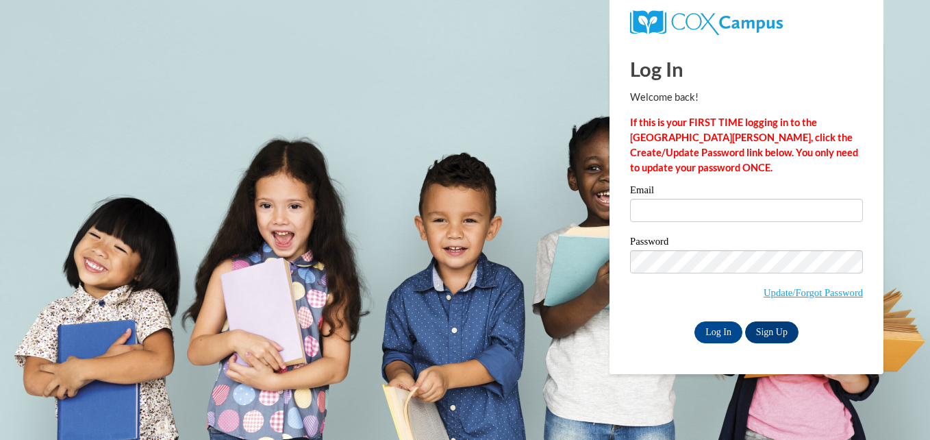 The width and height of the screenshot is (930, 440). I want to click on label: Password, so click(747, 243).